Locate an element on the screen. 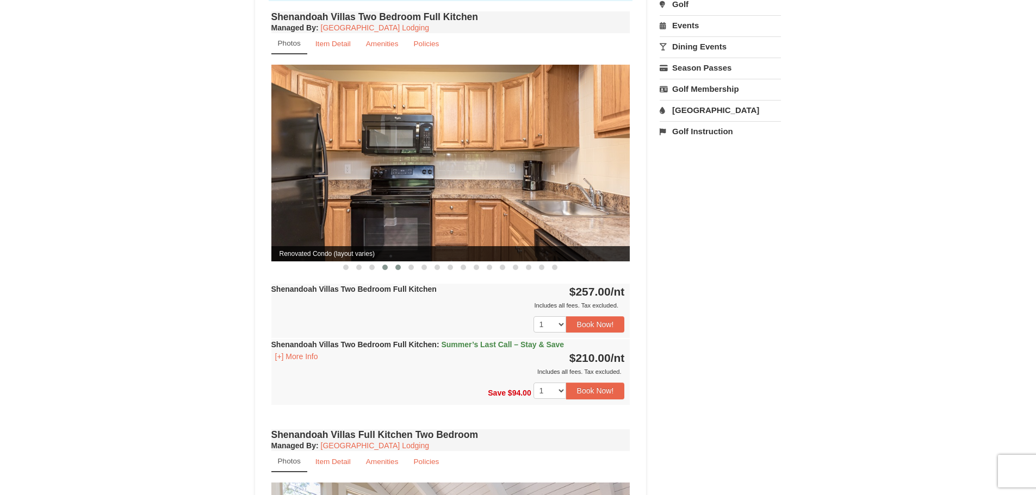 This screenshot has height=495, width=1036. span: $210.00 is located at coordinates (590, 358).